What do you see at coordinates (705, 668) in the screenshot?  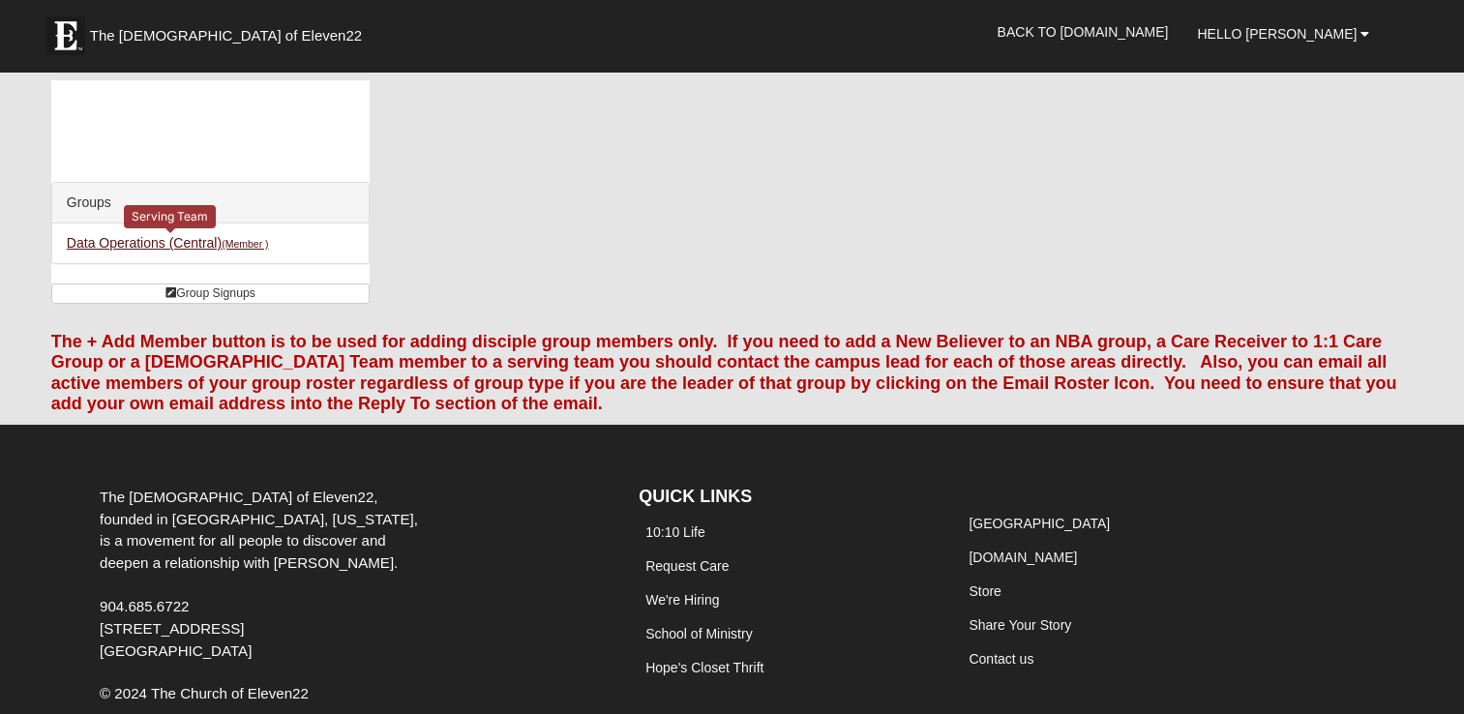 I see `a: Hope's Closet Thrift` at bounding box center [705, 668].